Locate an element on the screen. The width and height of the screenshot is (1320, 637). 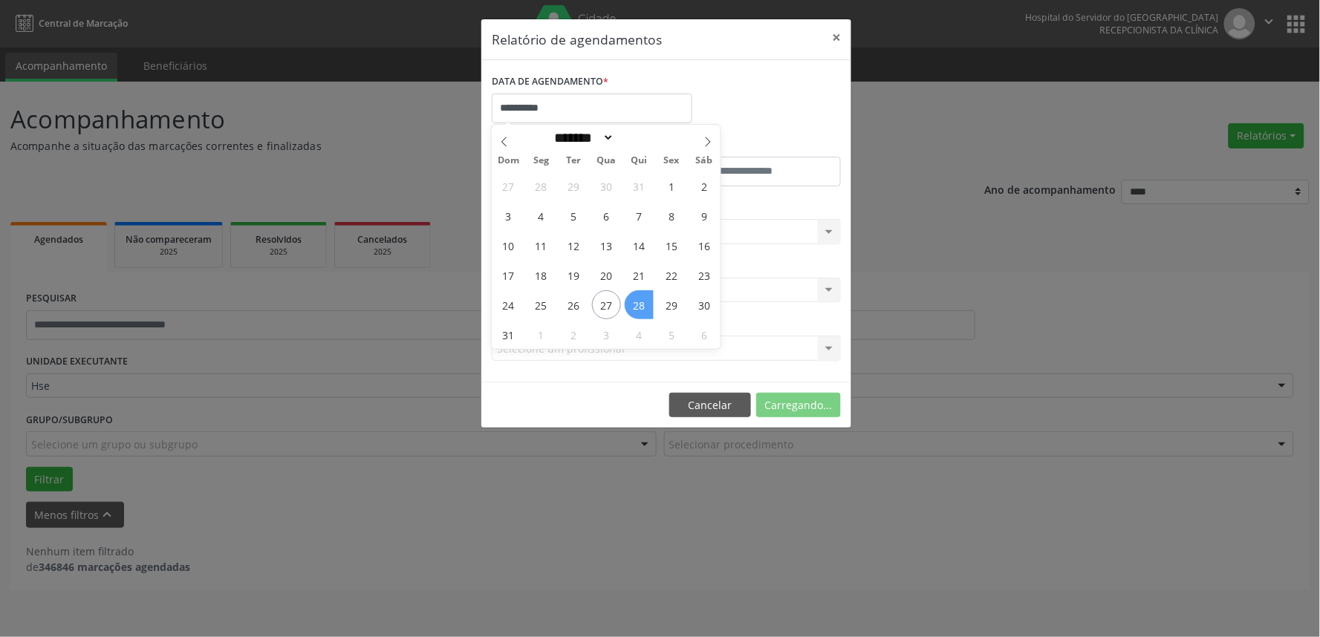
button: Carregando... is located at coordinates (799, 406).